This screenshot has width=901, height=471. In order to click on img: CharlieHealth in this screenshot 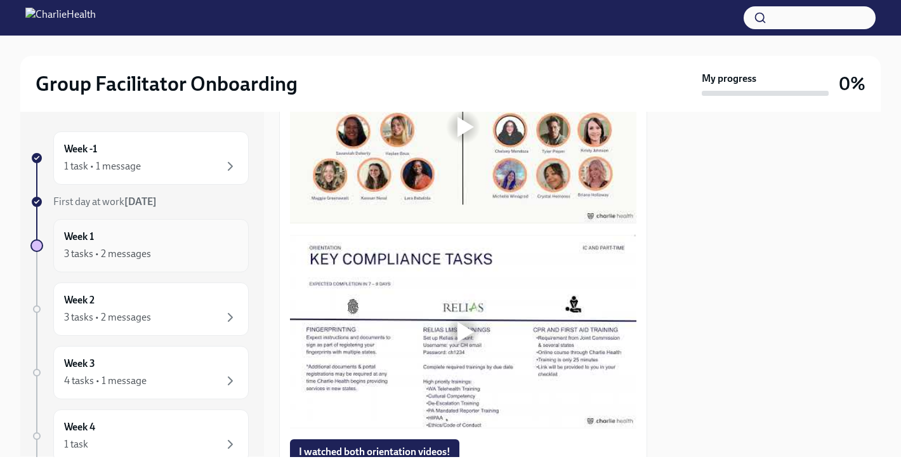, I will do `click(60, 18)`.